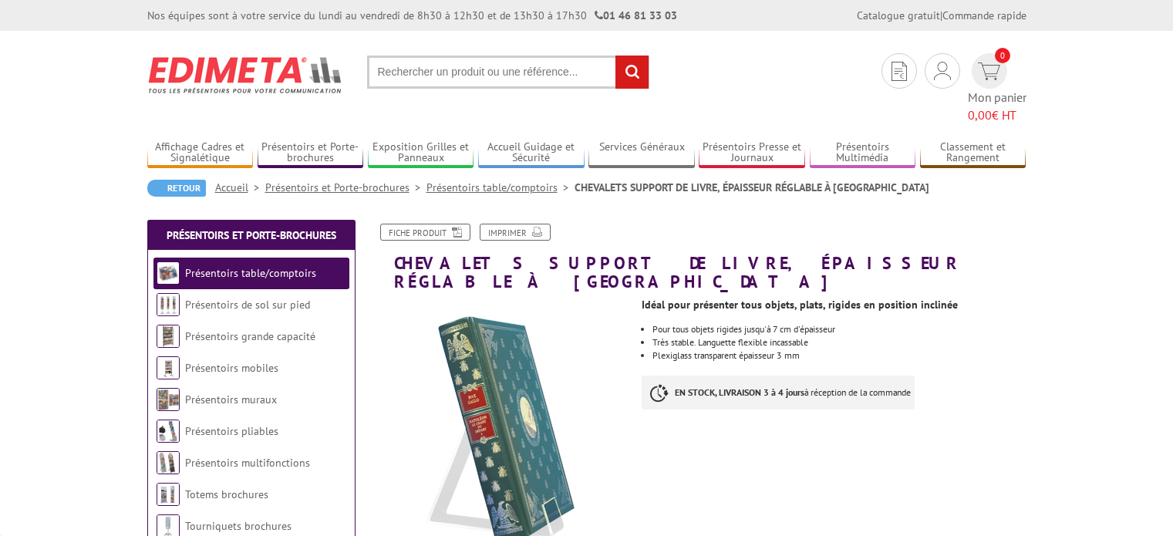 This screenshot has height=536, width=1173. I want to click on img: Présentoirs muraux, so click(168, 399).